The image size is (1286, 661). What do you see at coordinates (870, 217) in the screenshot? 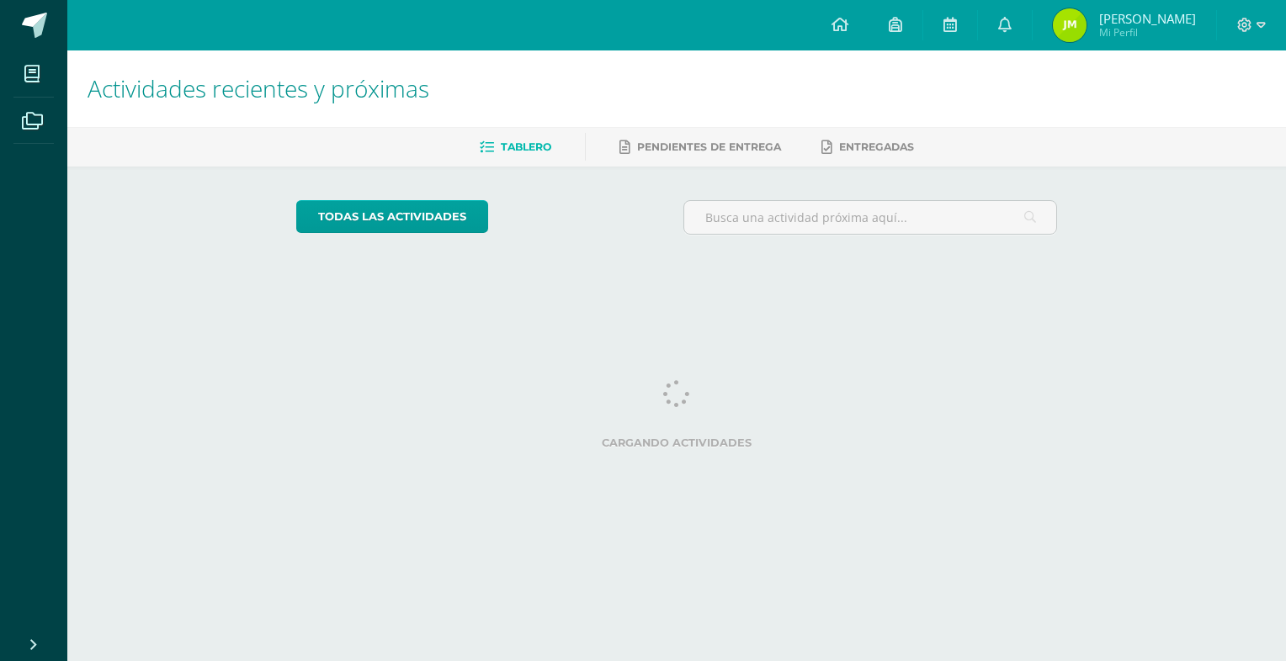
I see `input: Busca una actividad próxima aquí...` at bounding box center [870, 217].